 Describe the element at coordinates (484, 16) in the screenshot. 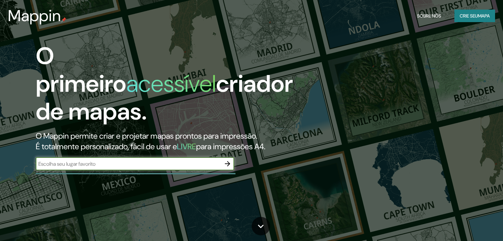

I see `font: mapa` at that location.